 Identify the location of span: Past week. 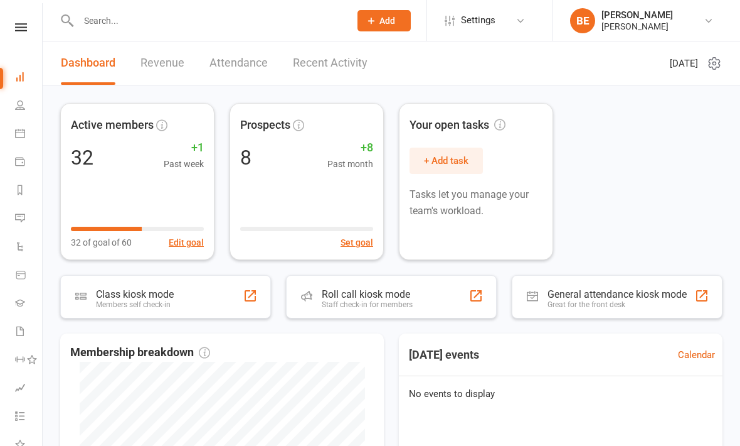
(184, 164).